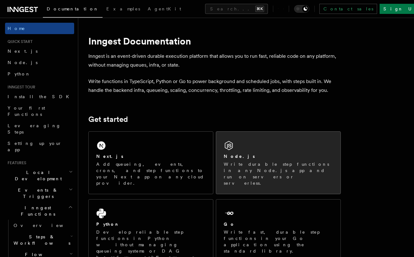  What do you see at coordinates (41, 240) in the screenshot?
I see `span: Steps & Workflows` at bounding box center [41, 240].